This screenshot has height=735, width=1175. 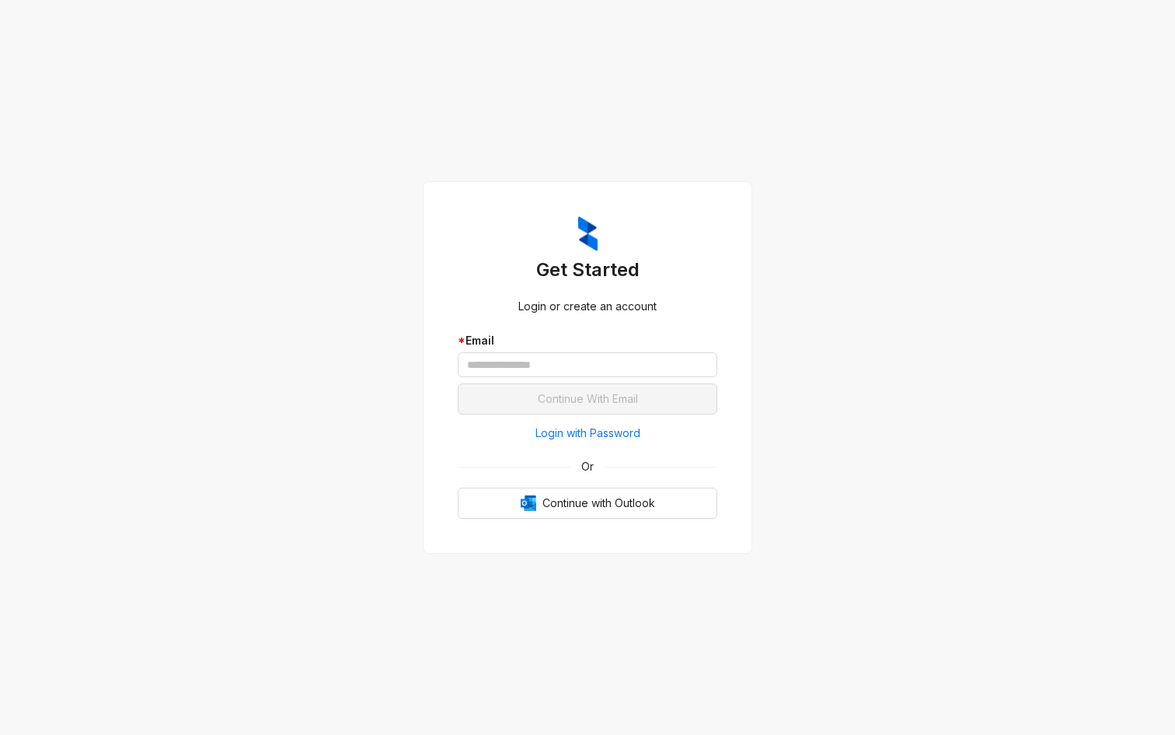 What do you see at coordinates (588, 234) in the screenshot?
I see `img: ZumaIcon` at bounding box center [588, 234].